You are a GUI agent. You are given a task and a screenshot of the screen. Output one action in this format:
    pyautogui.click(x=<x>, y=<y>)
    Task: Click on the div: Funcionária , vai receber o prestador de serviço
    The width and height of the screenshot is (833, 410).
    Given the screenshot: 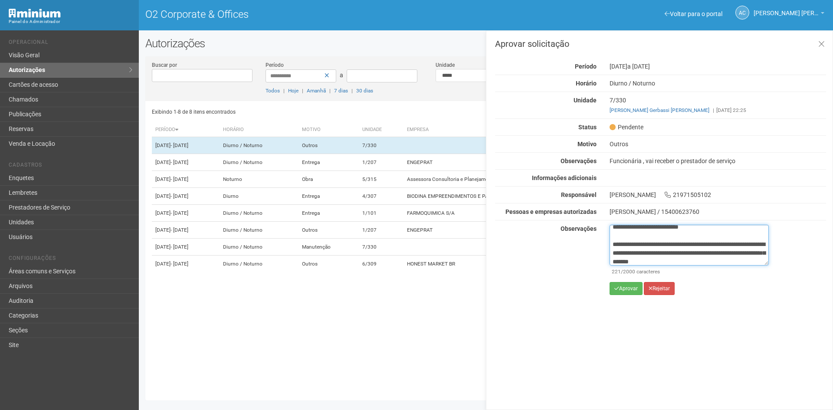 What is the action you would take?
    pyautogui.click(x=718, y=161)
    